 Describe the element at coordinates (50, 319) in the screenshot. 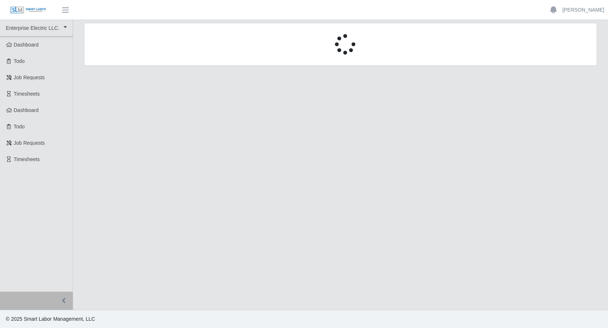

I see `span: © 2025 Smart Labor Management, LLC` at that location.